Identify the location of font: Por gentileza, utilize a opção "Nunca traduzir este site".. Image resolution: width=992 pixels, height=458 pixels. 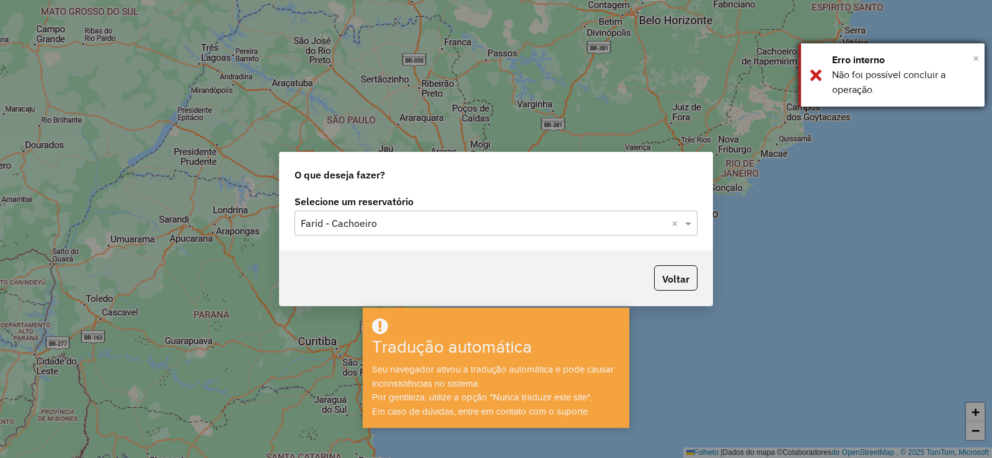
(482, 397).